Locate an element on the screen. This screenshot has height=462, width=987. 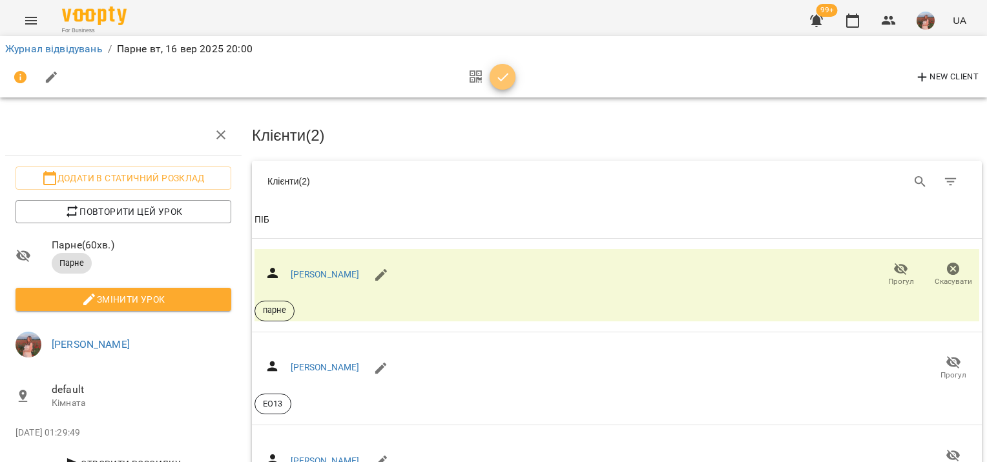
h3: Клієнти ( 2 ) is located at coordinates (617, 136).